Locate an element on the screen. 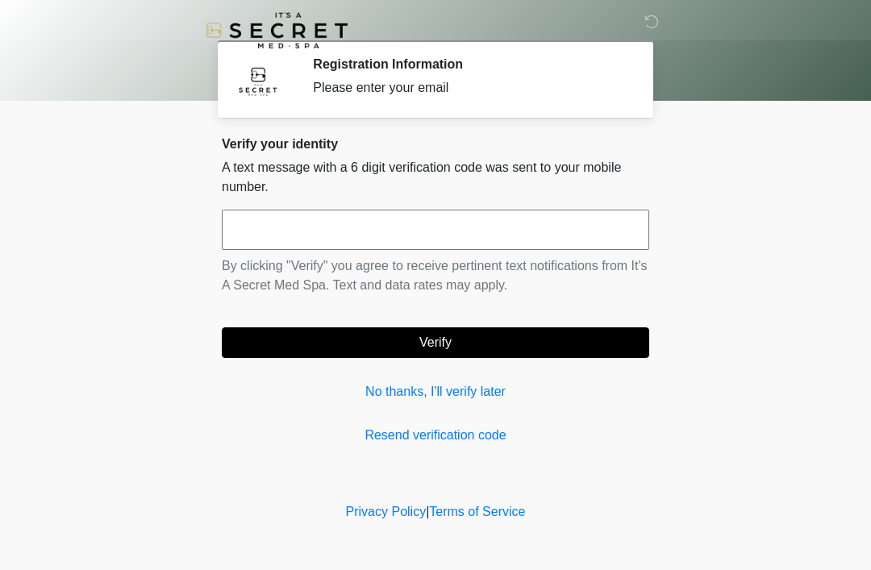 Image resolution: width=871 pixels, height=570 pixels. p: By clicking "Verify" you agree to receive pertinent text notifications from It's A Secret Med Spa... is located at coordinates (435, 276).